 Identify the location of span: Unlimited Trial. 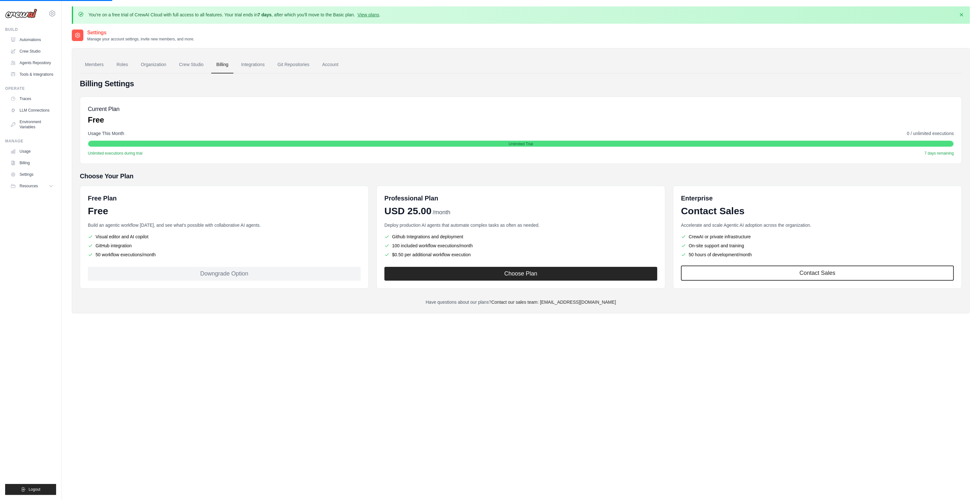
(521, 144).